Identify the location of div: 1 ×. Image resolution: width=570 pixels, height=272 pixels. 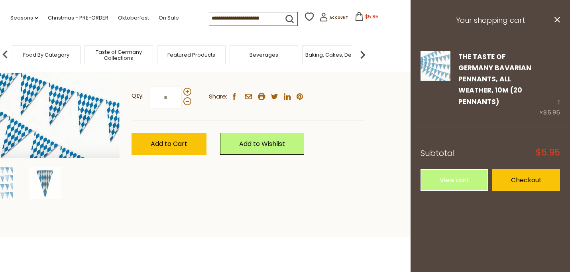
(550, 84).